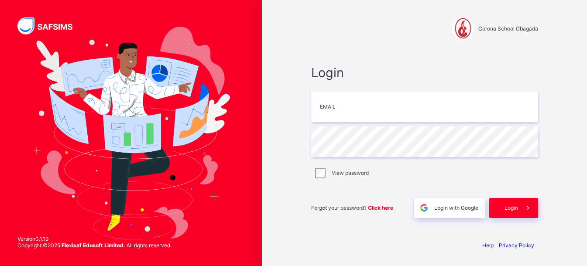  What do you see at coordinates (380, 208) in the screenshot?
I see `a: Click here` at bounding box center [380, 208].